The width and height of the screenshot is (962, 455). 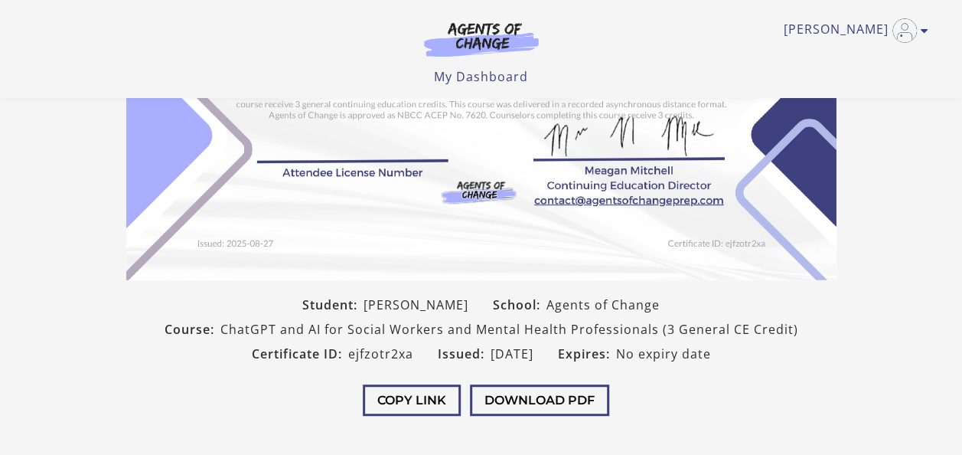 What do you see at coordinates (540, 399) in the screenshot?
I see `button: Download PDF` at bounding box center [540, 399].